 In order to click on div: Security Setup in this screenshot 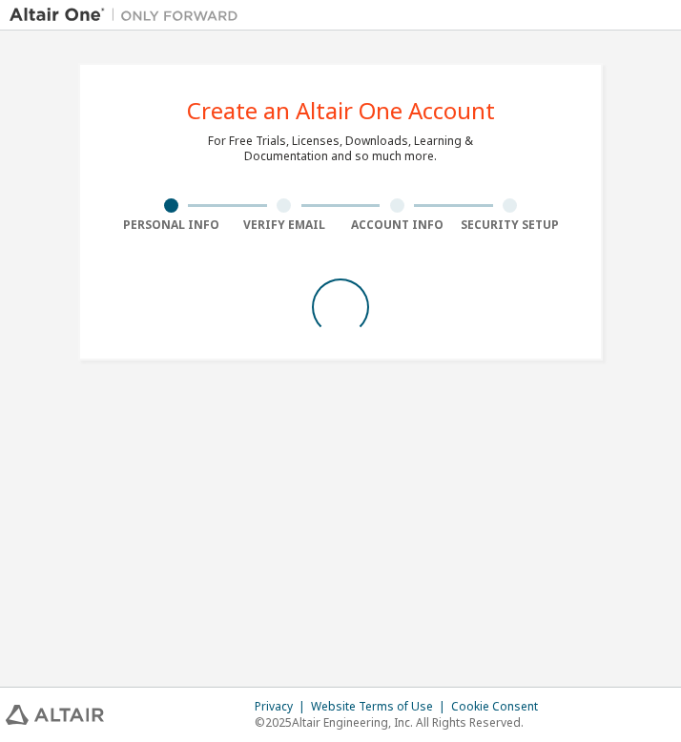, I will do `click(510, 225)`.